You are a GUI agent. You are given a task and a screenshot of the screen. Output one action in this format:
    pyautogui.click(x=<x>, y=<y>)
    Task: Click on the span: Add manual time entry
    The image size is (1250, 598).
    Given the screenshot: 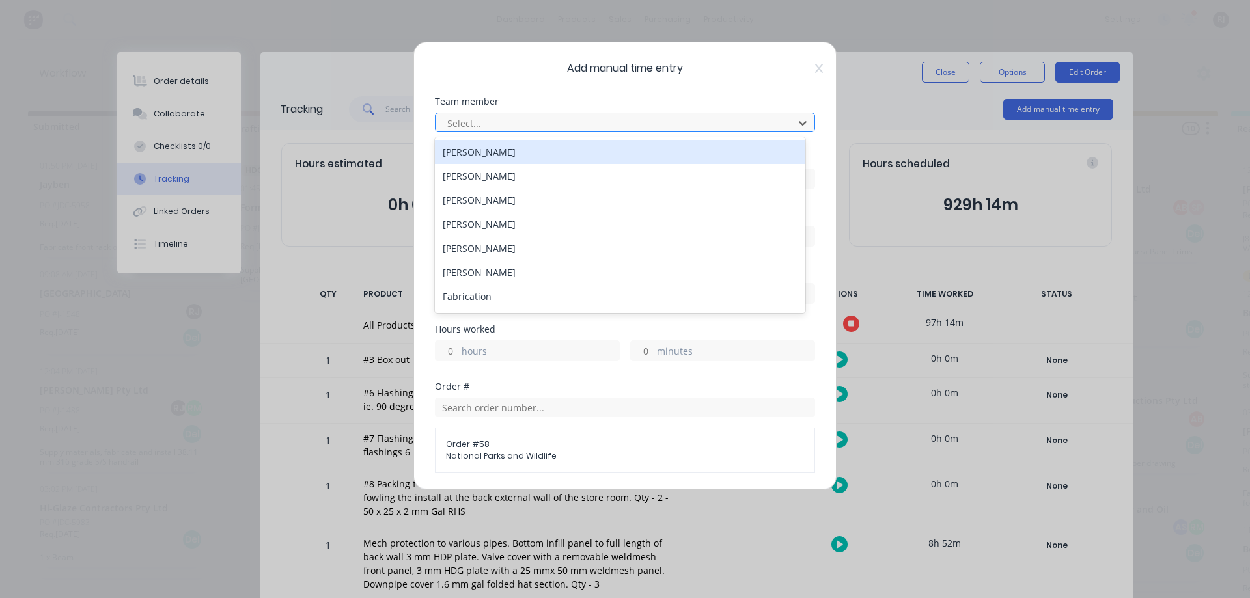 What is the action you would take?
    pyautogui.click(x=625, y=68)
    